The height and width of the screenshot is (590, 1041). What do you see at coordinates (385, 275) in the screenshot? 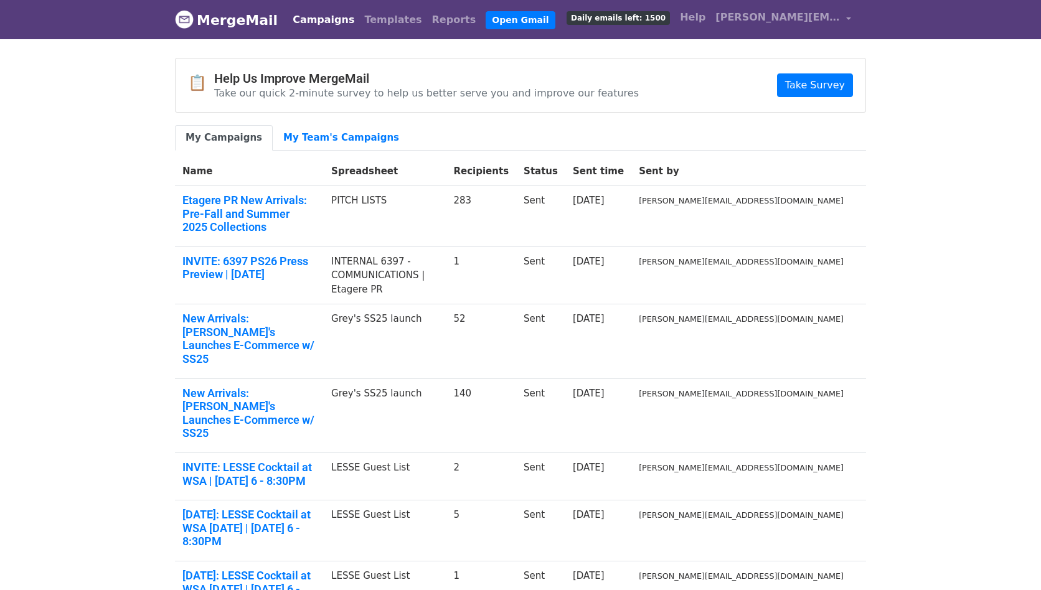
I see `td: INTERNAL 6397 - COMMUNICATIONS | Etagere PR` at bounding box center [385, 275].